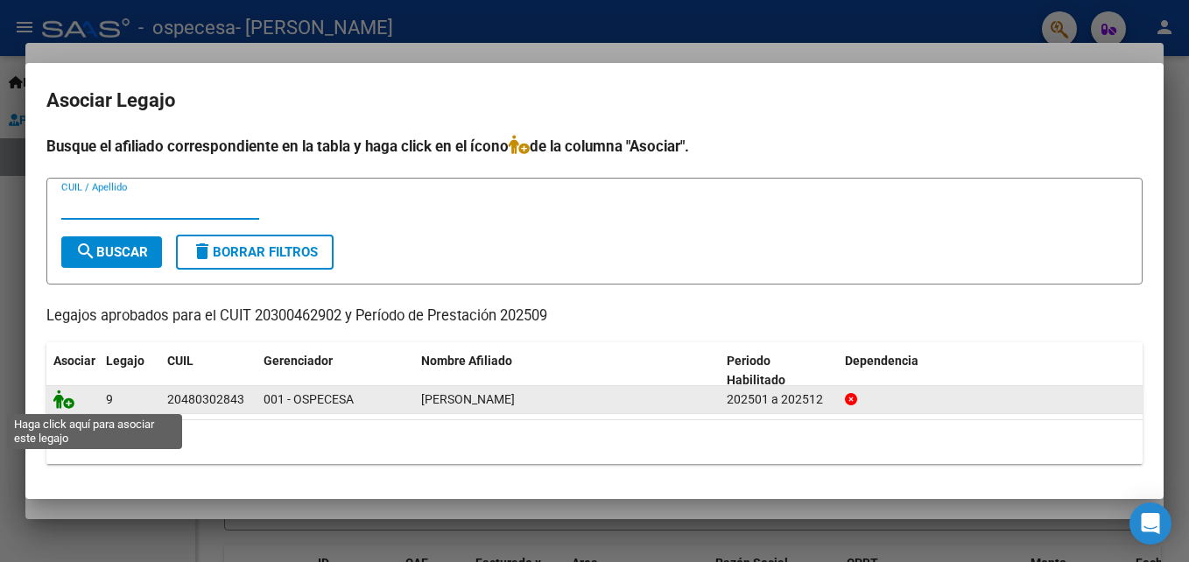  Describe the element at coordinates (111, 252) in the screenshot. I see `button: Buscar` at that location.